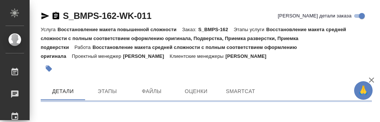 This screenshot has height=122, width=380. I want to click on span: Этапы, so click(107, 91).